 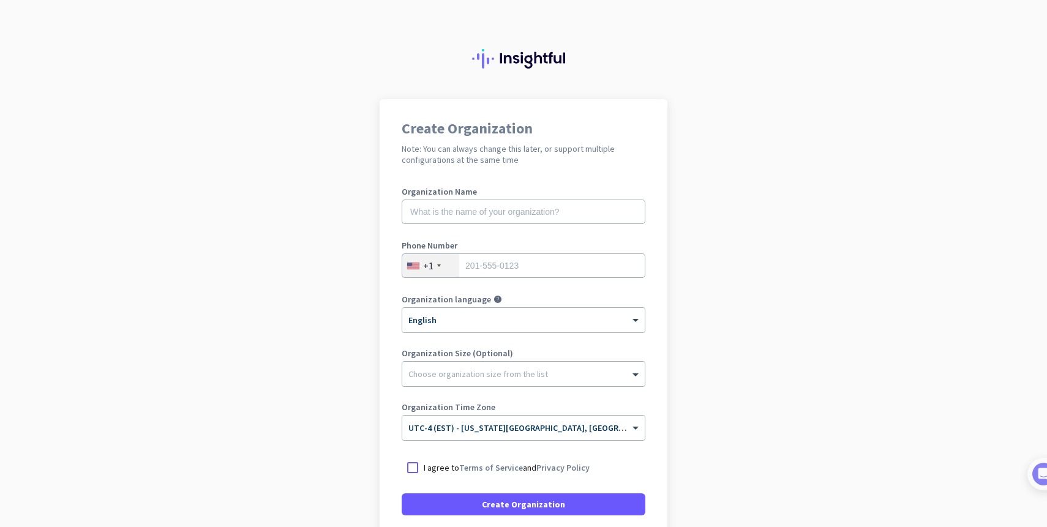 I want to click on input: What is the name of your organization?, so click(x=524, y=212).